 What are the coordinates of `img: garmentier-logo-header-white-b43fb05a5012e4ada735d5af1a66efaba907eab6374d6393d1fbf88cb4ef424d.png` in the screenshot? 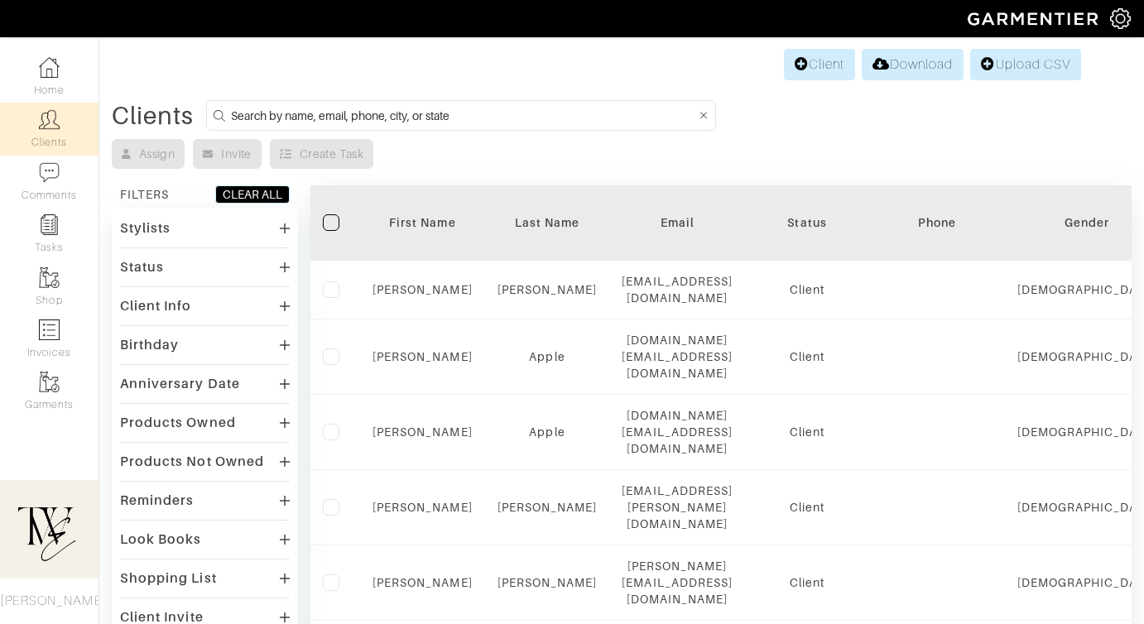 It's located at (1035, 18).